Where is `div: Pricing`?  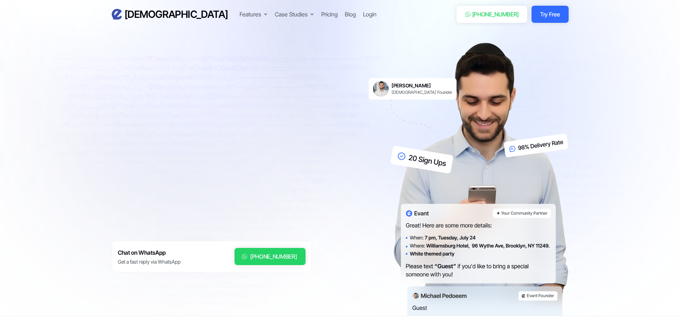 div: Pricing is located at coordinates (329, 14).